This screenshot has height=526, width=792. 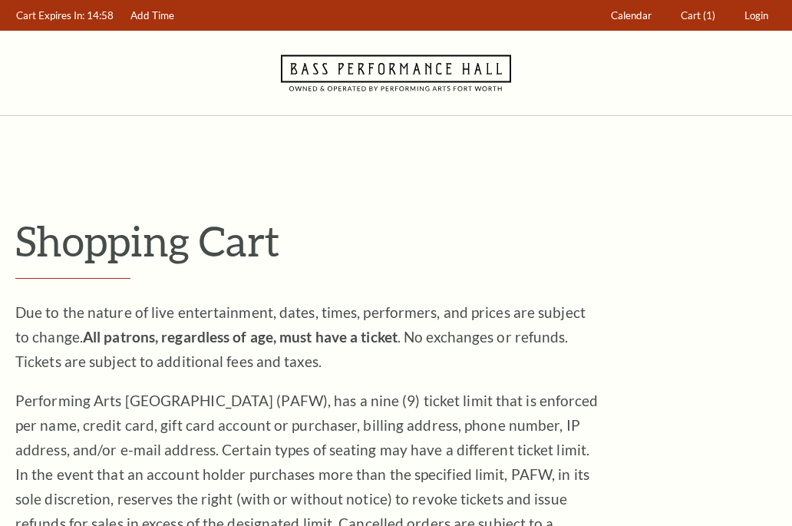 I want to click on span: Login, so click(x=756, y=15).